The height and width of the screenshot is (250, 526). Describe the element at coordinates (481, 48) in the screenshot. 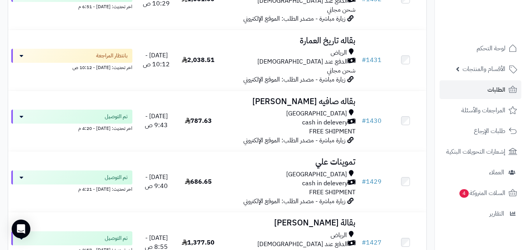

I see `a: لوحة التحكم` at that location.